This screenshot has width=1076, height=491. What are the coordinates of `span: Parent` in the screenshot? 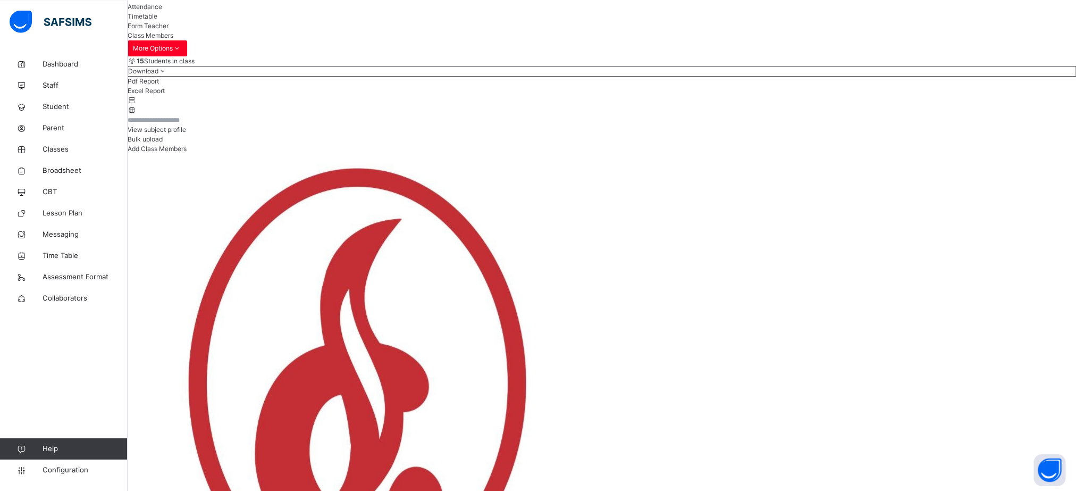 It's located at (85, 128).